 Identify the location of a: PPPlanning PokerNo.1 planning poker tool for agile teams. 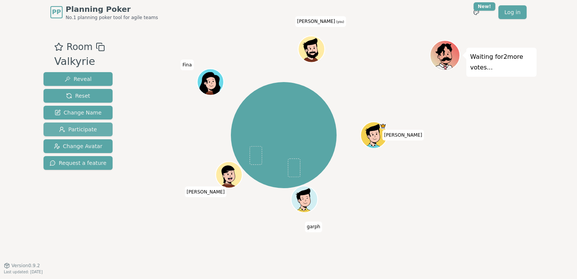
(104, 12).